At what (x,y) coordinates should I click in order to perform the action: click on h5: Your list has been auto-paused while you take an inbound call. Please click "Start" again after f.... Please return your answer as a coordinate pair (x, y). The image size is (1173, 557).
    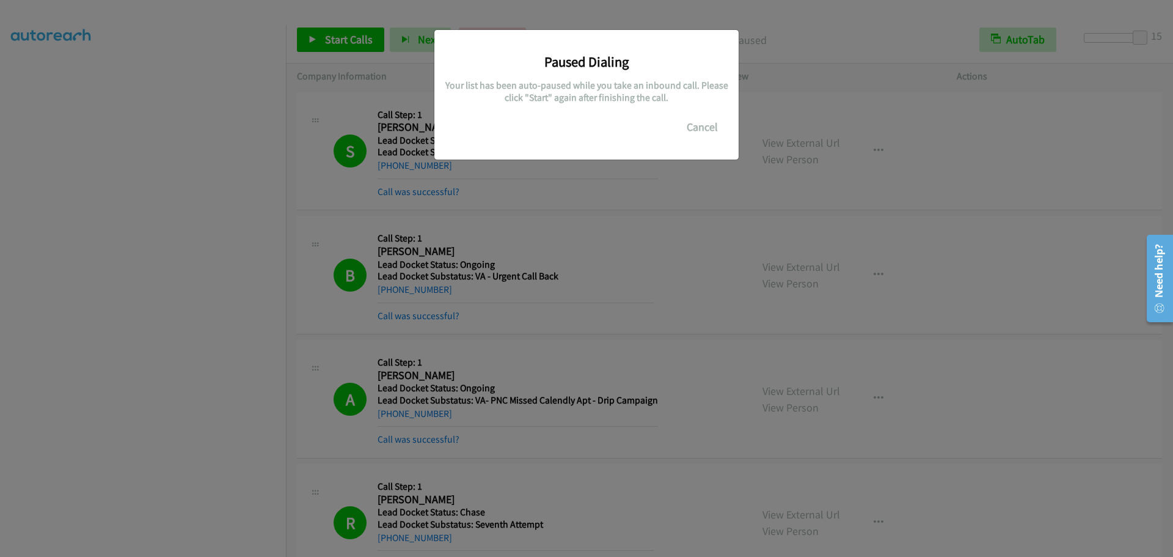
    Looking at the image, I should click on (587, 91).